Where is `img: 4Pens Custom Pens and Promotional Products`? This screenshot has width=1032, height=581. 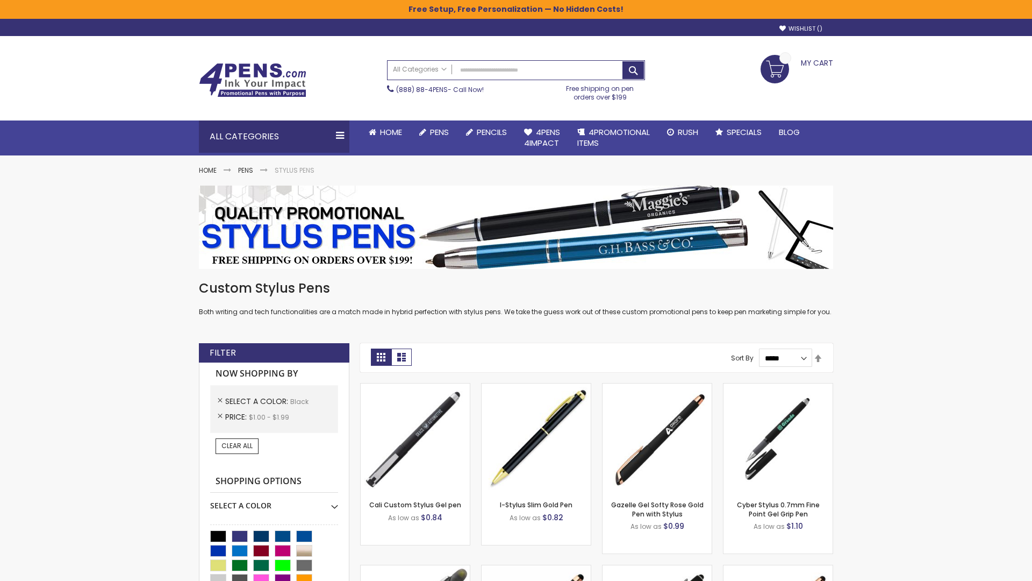 img: 4Pens Custom Pens and Promotional Products is located at coordinates (253, 80).